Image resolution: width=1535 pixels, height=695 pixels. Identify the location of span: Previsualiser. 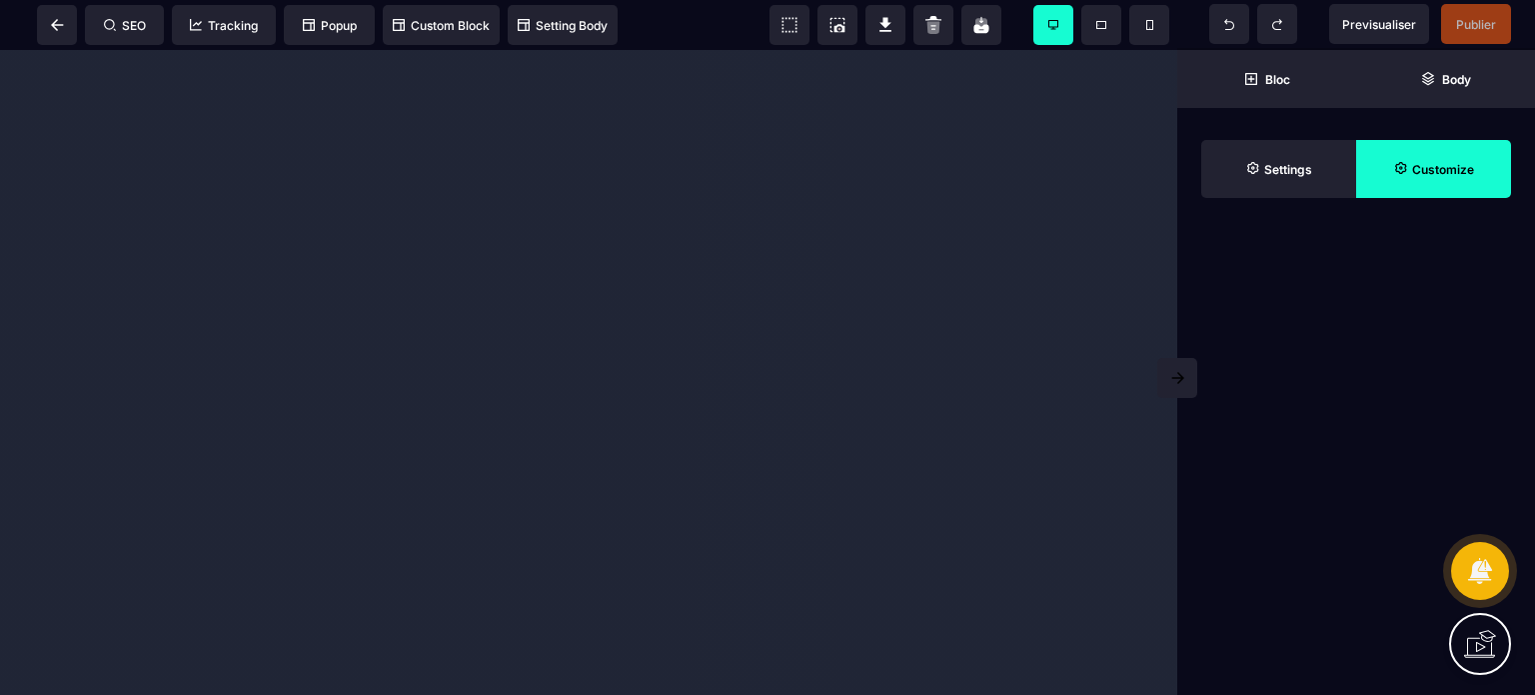
(1379, 24).